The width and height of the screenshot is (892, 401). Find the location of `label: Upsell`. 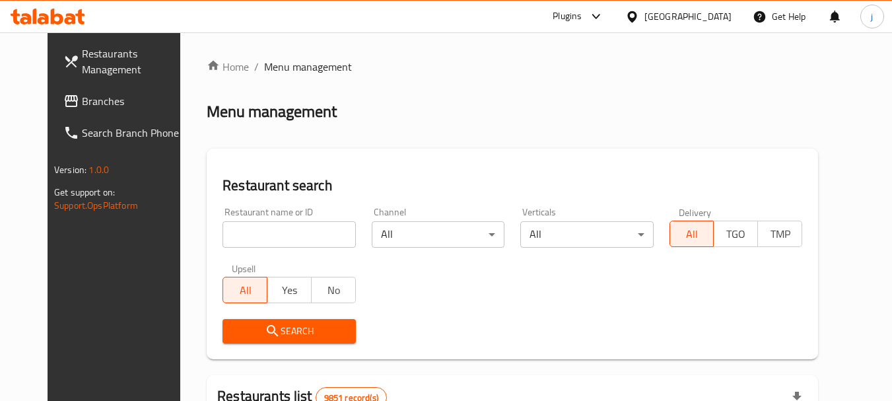

label: Upsell is located at coordinates (244, 268).